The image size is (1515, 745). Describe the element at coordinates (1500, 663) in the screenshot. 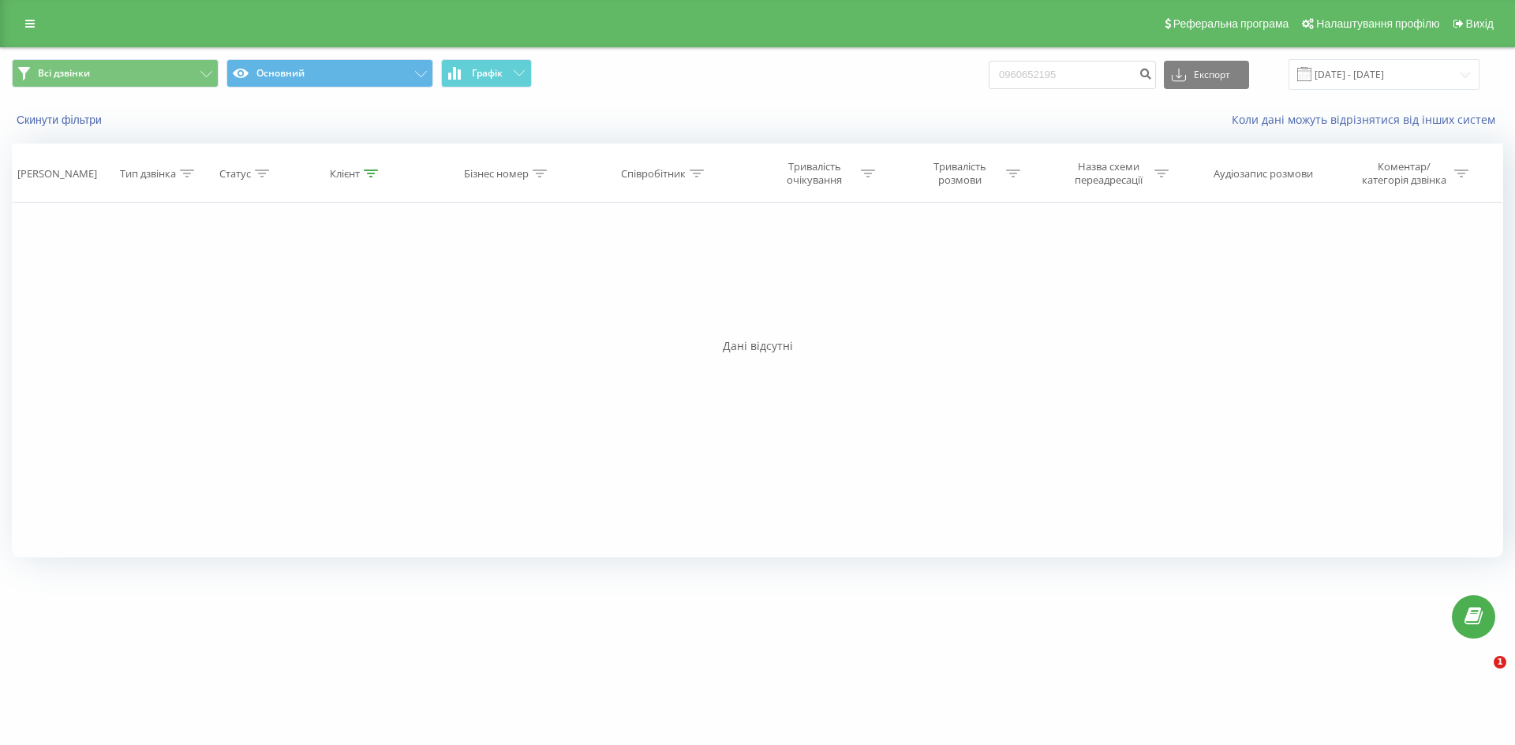

I see `span: 1` at that location.